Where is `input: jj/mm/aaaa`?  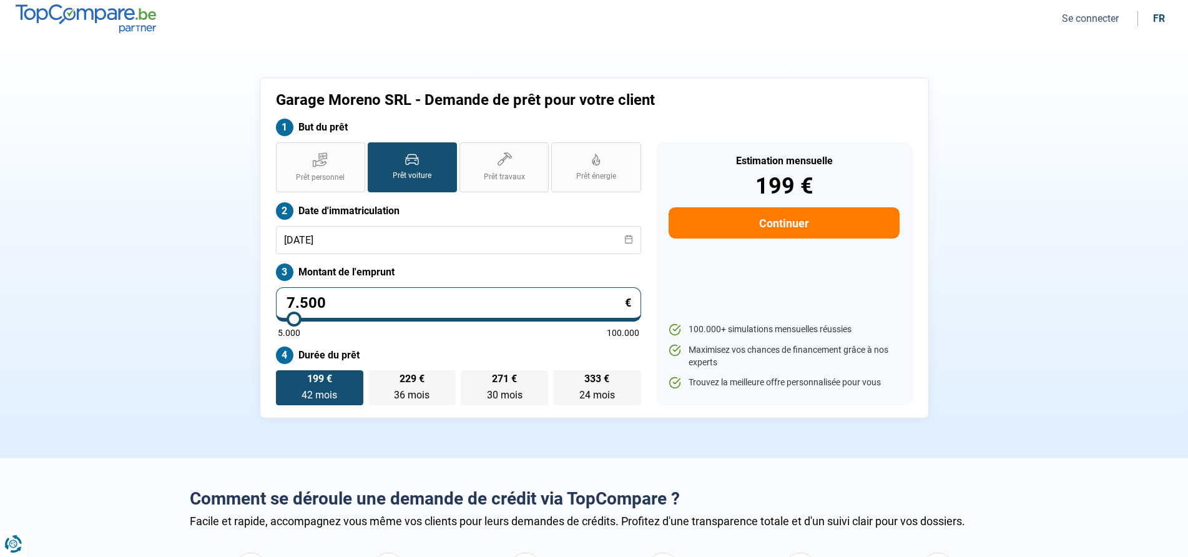
input: jj/mm/aaaa is located at coordinates (458, 240).